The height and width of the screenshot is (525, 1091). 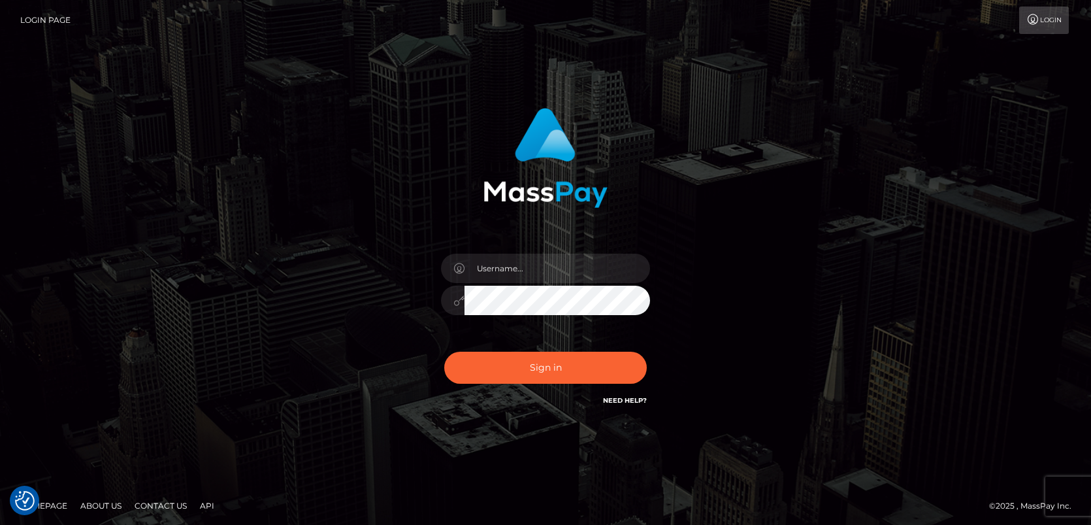 I want to click on a: Login Page, so click(x=45, y=20).